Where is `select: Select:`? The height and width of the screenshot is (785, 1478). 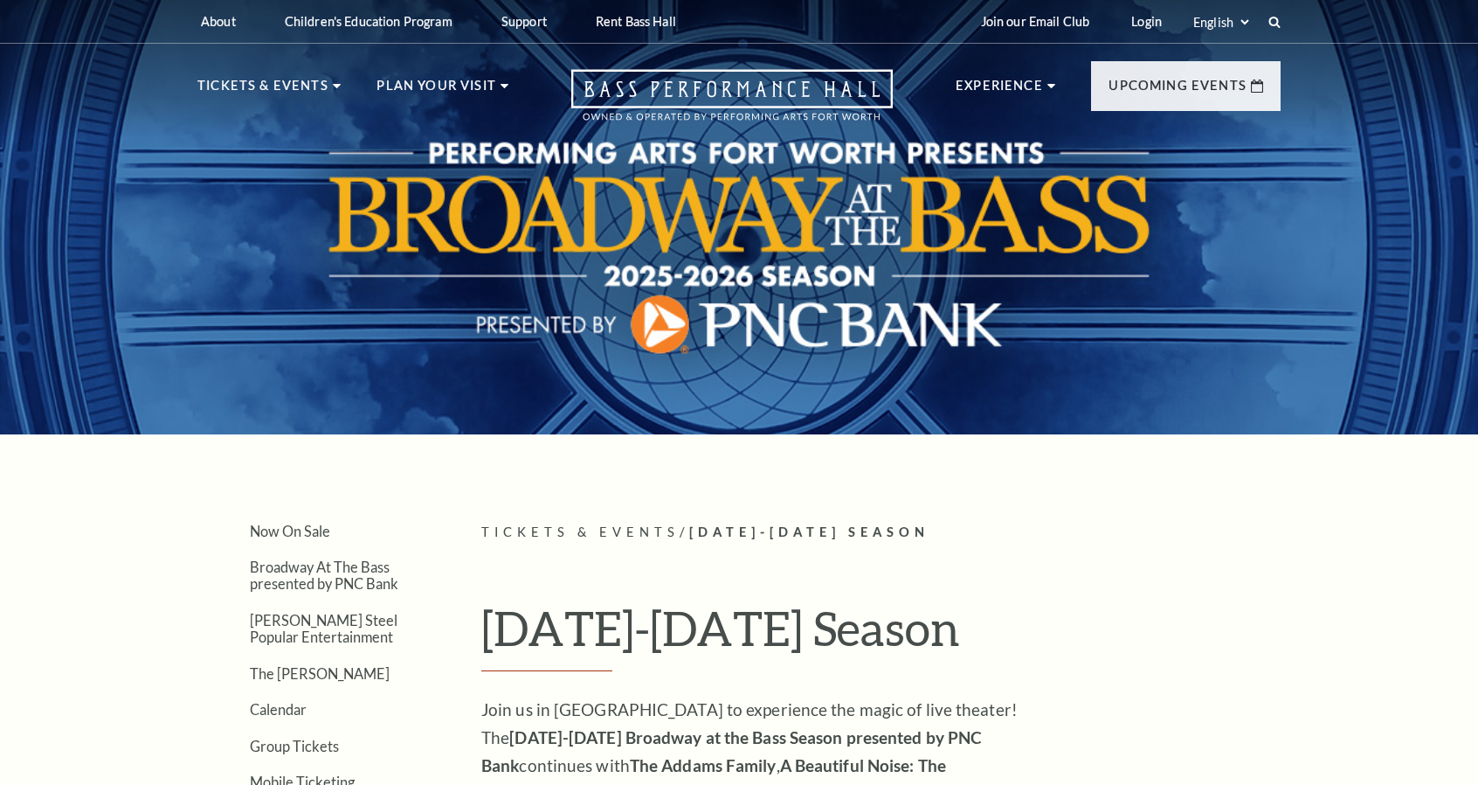
select: Select: is located at coordinates (1220, 22).